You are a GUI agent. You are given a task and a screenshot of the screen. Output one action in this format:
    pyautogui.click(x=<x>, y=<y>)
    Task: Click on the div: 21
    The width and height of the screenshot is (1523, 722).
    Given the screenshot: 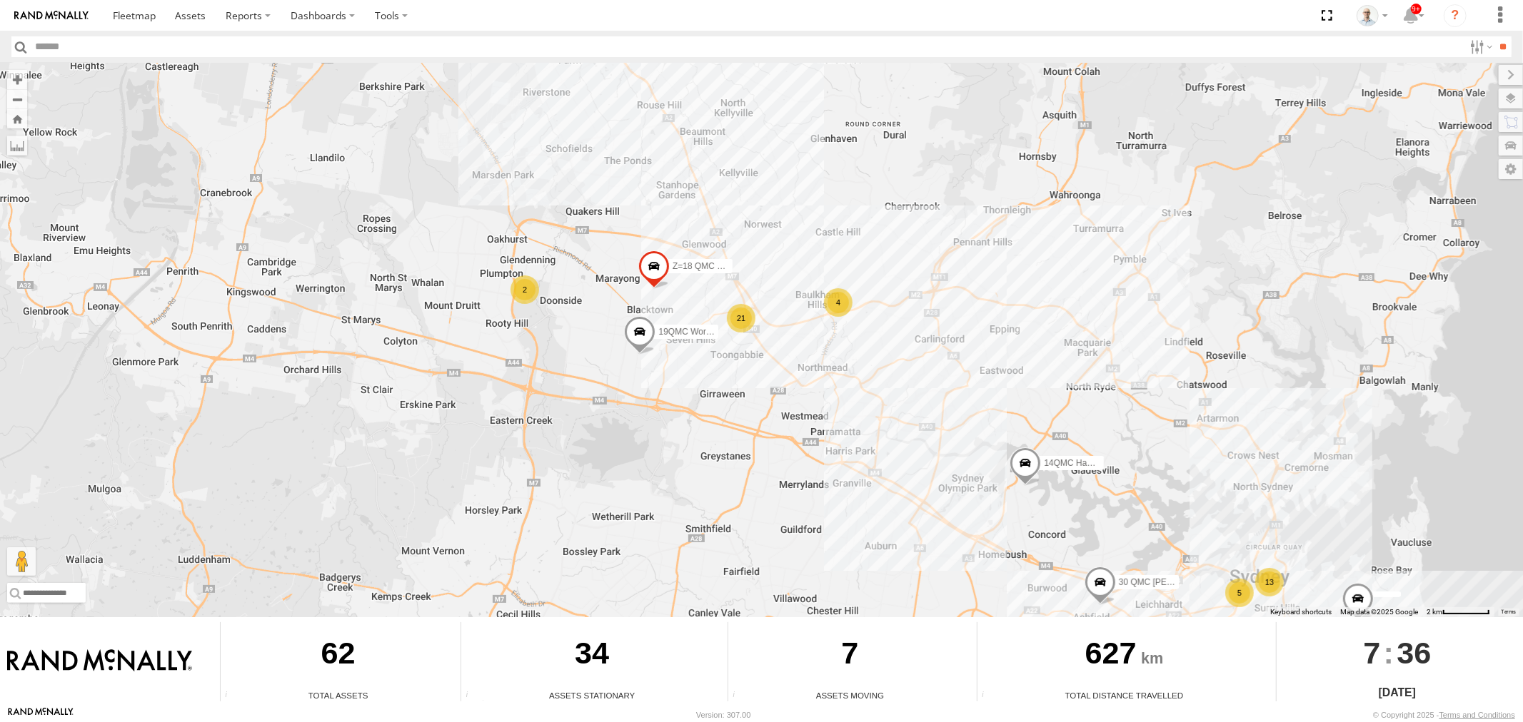 What is the action you would take?
    pyautogui.click(x=741, y=318)
    